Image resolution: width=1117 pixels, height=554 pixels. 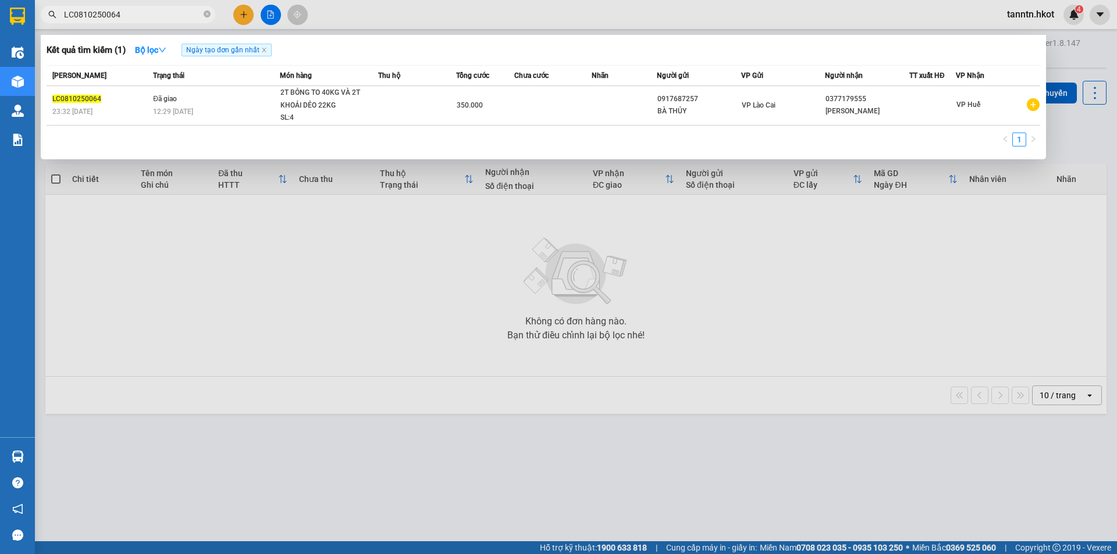 What do you see at coordinates (699, 99) in the screenshot?
I see `div: 0917687257` at bounding box center [699, 99].